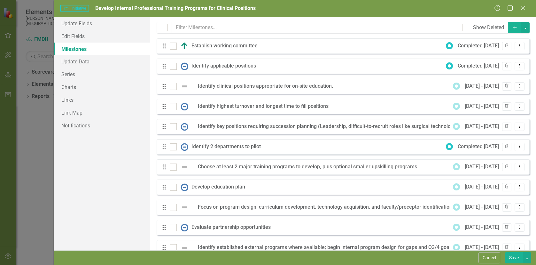  What do you see at coordinates (265, 106) in the screenshot?
I see `div: Identify highest turnover and longest time to fill positions` at bounding box center [265, 106].